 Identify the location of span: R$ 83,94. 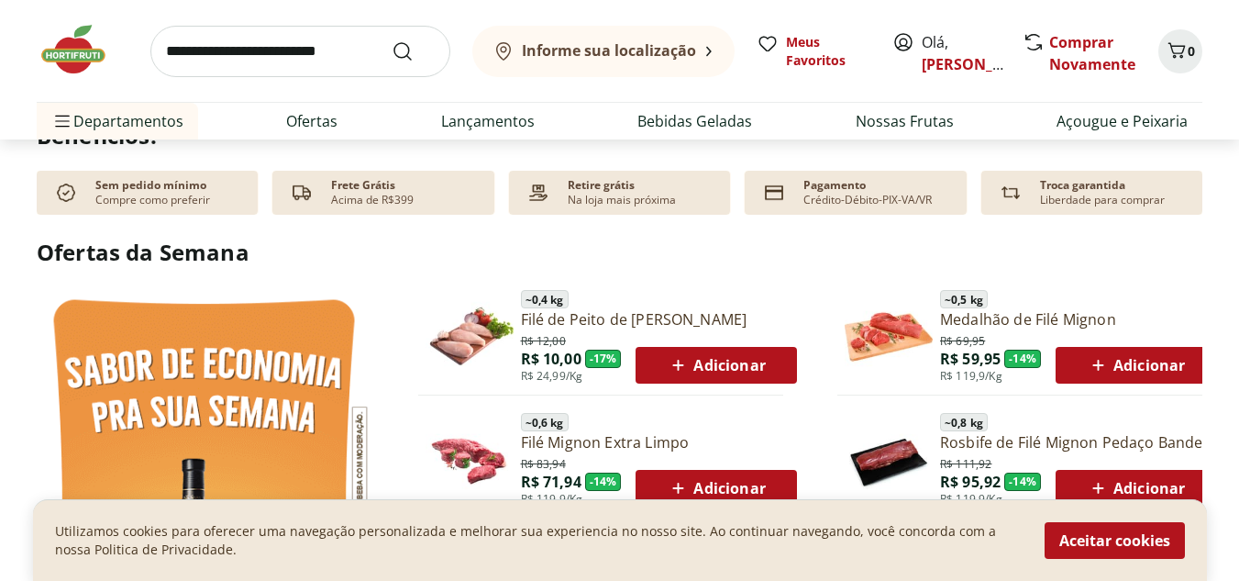
(543, 462).